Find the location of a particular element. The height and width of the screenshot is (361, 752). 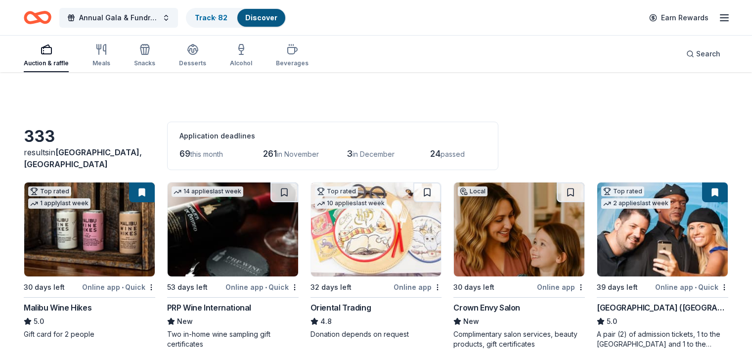

img: Image for Hollywood Wax Museum (Hollywood) is located at coordinates (663, 230).